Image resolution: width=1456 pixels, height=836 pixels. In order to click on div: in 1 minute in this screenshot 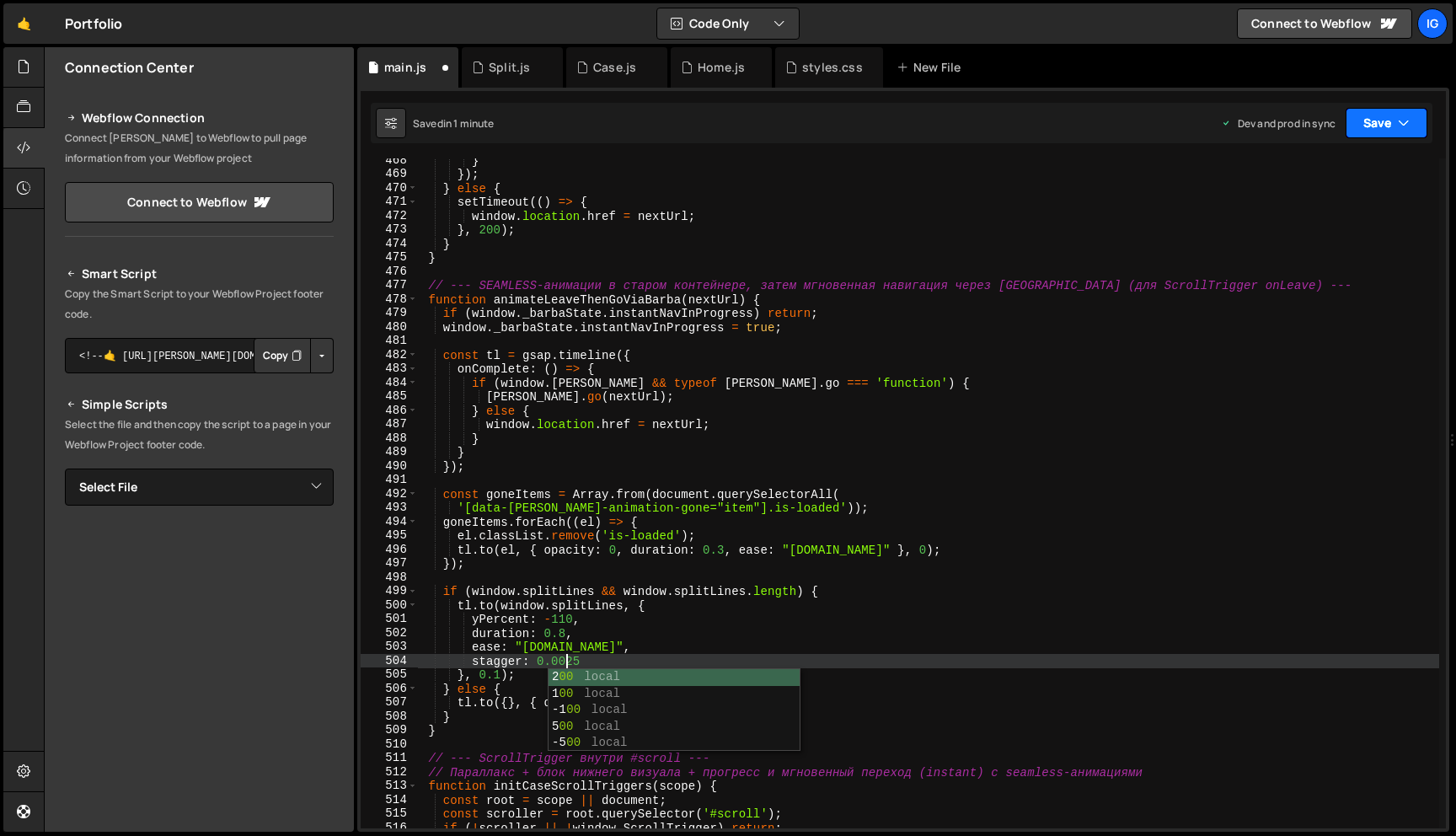, I will do `click(469, 123)`.